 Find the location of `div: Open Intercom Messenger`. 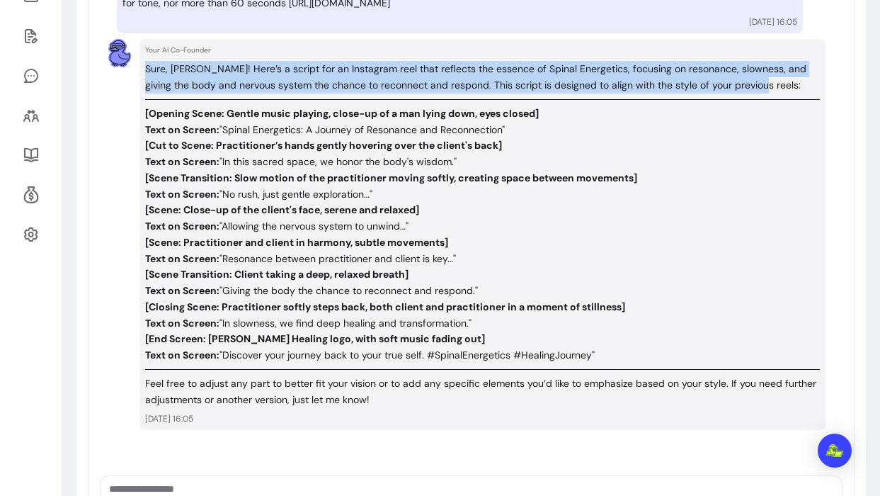

div: Open Intercom Messenger is located at coordinates (835, 450).